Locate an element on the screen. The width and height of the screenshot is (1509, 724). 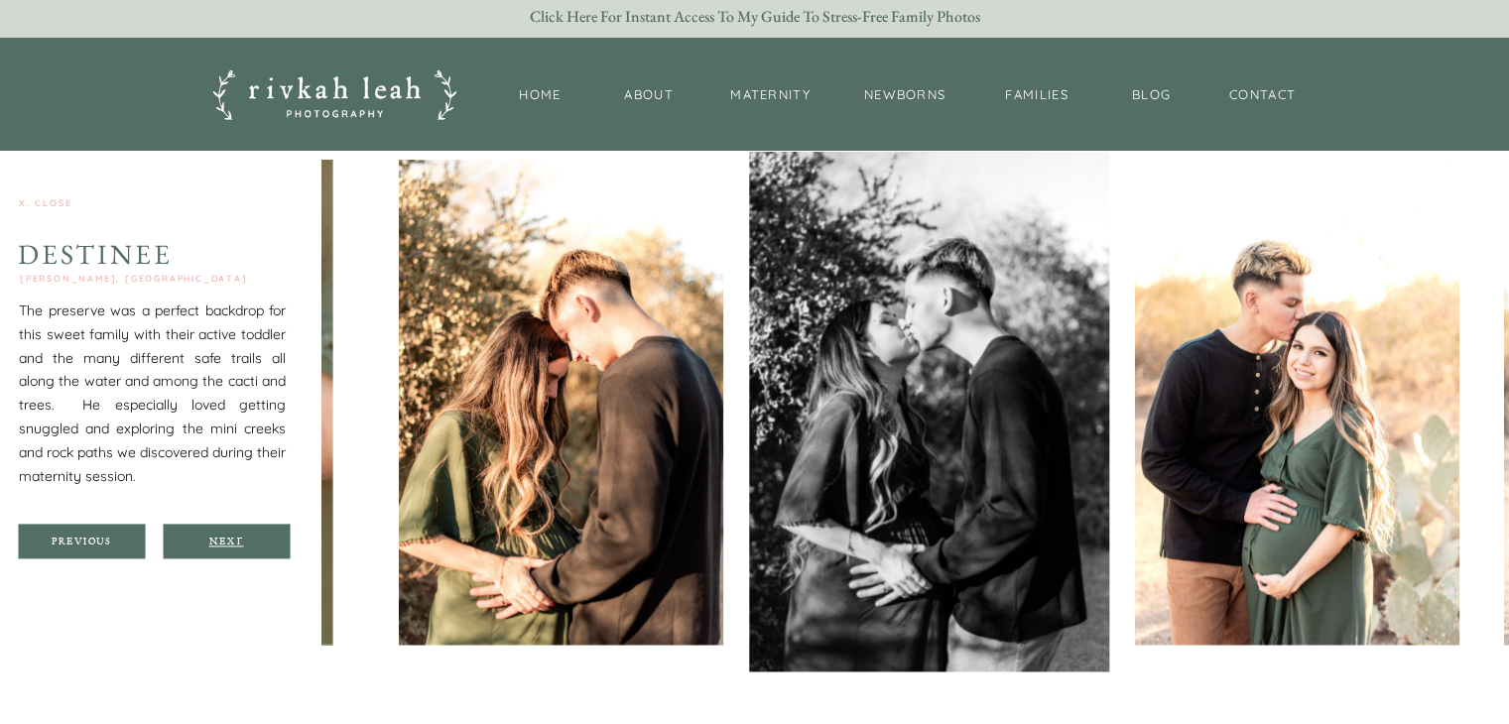
div: Previous is located at coordinates (81, 541).